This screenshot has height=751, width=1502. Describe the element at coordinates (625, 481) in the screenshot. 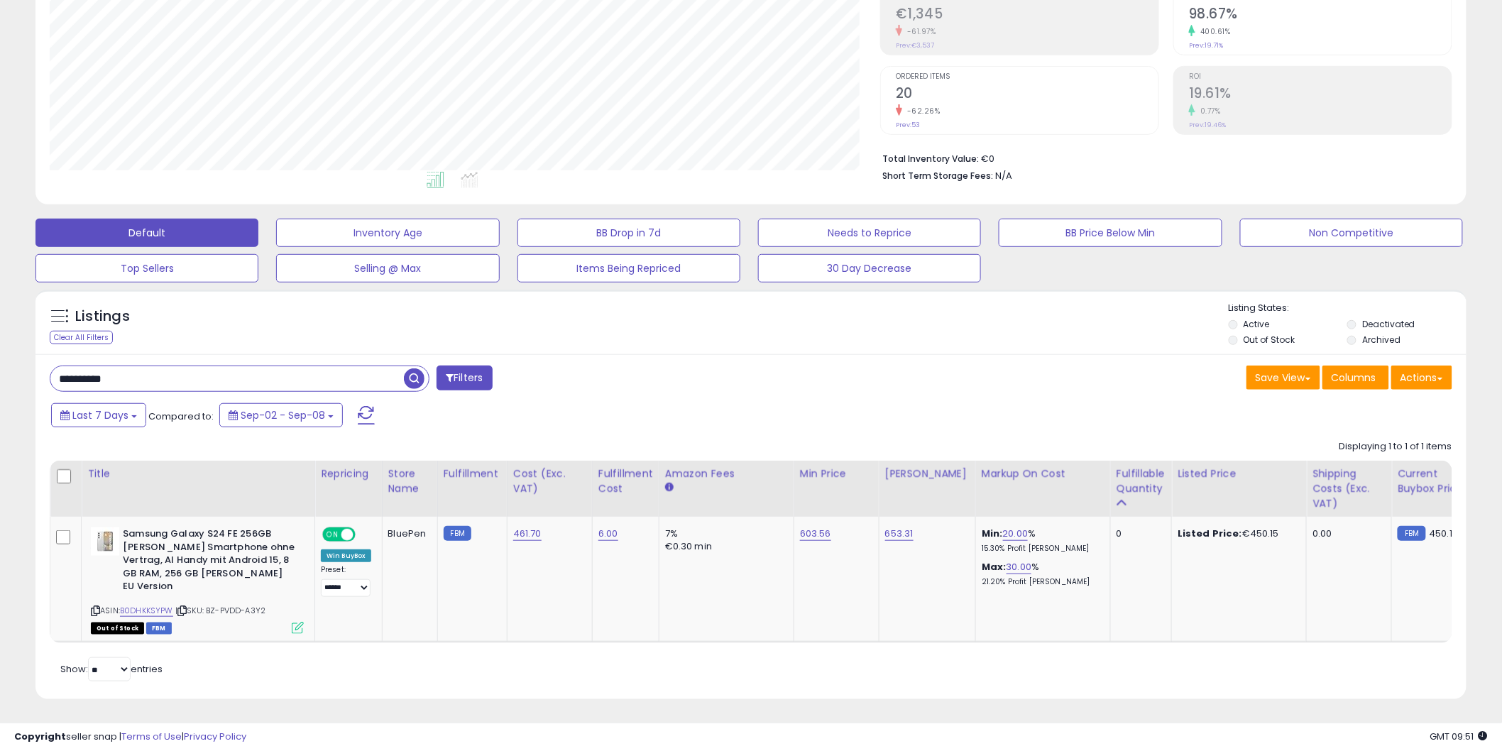

I see `div: Fulfillment Cost` at that location.